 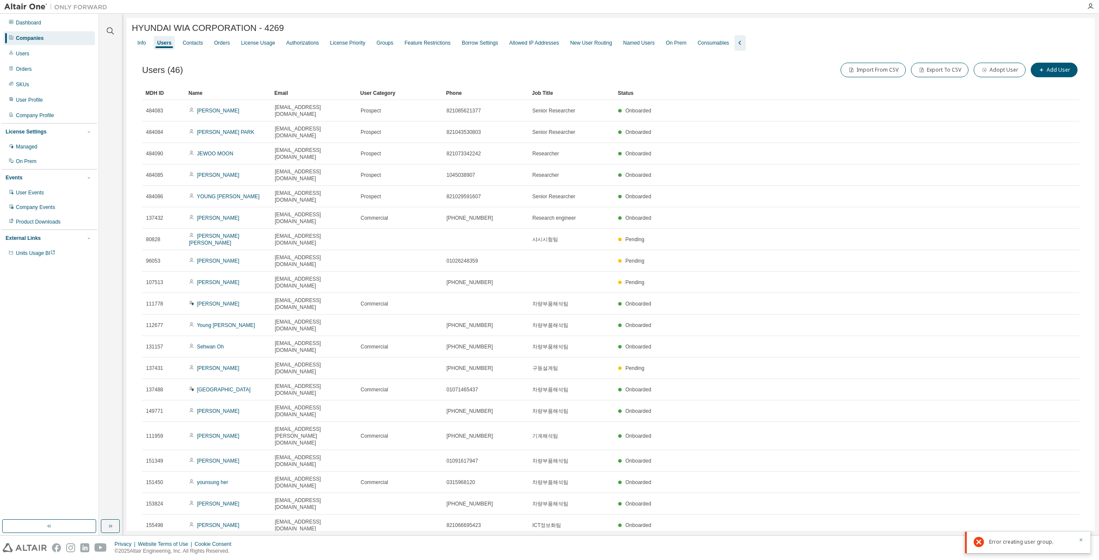 I want to click on span: 821043530803, so click(x=464, y=132).